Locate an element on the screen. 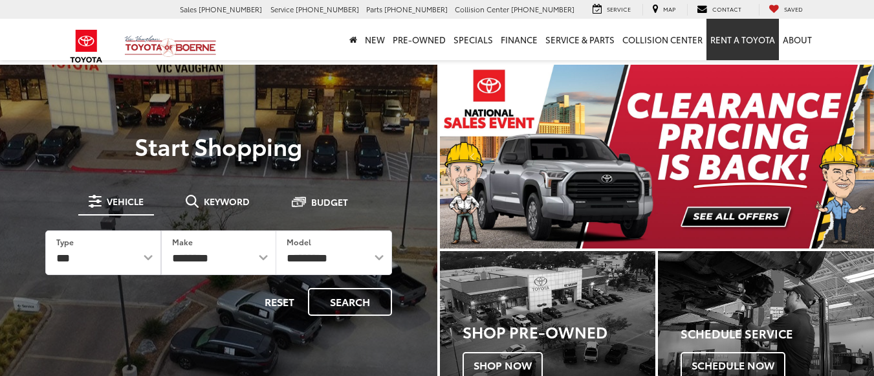 The width and height of the screenshot is (874, 376). a: Rent a Toyota is located at coordinates (742, 39).